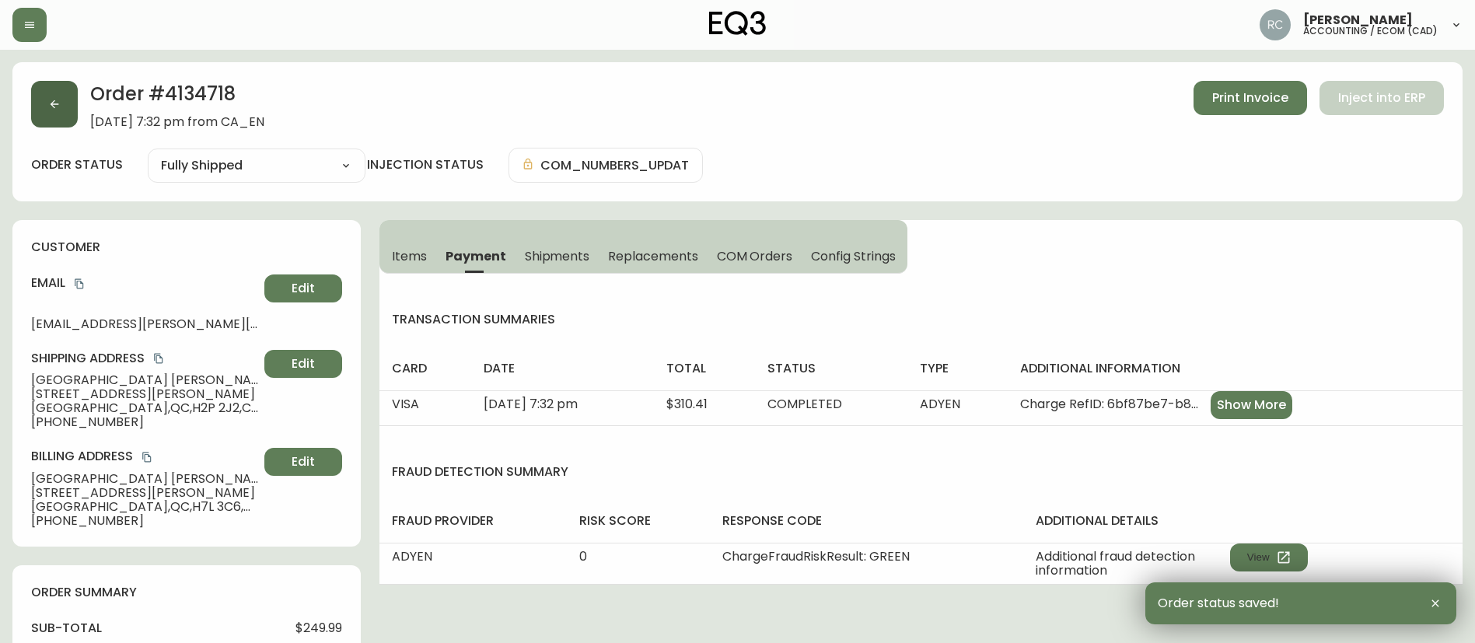  I want to click on img: f4ba4e02bd060be8f1386e3ca455bd0e, so click(1275, 25).